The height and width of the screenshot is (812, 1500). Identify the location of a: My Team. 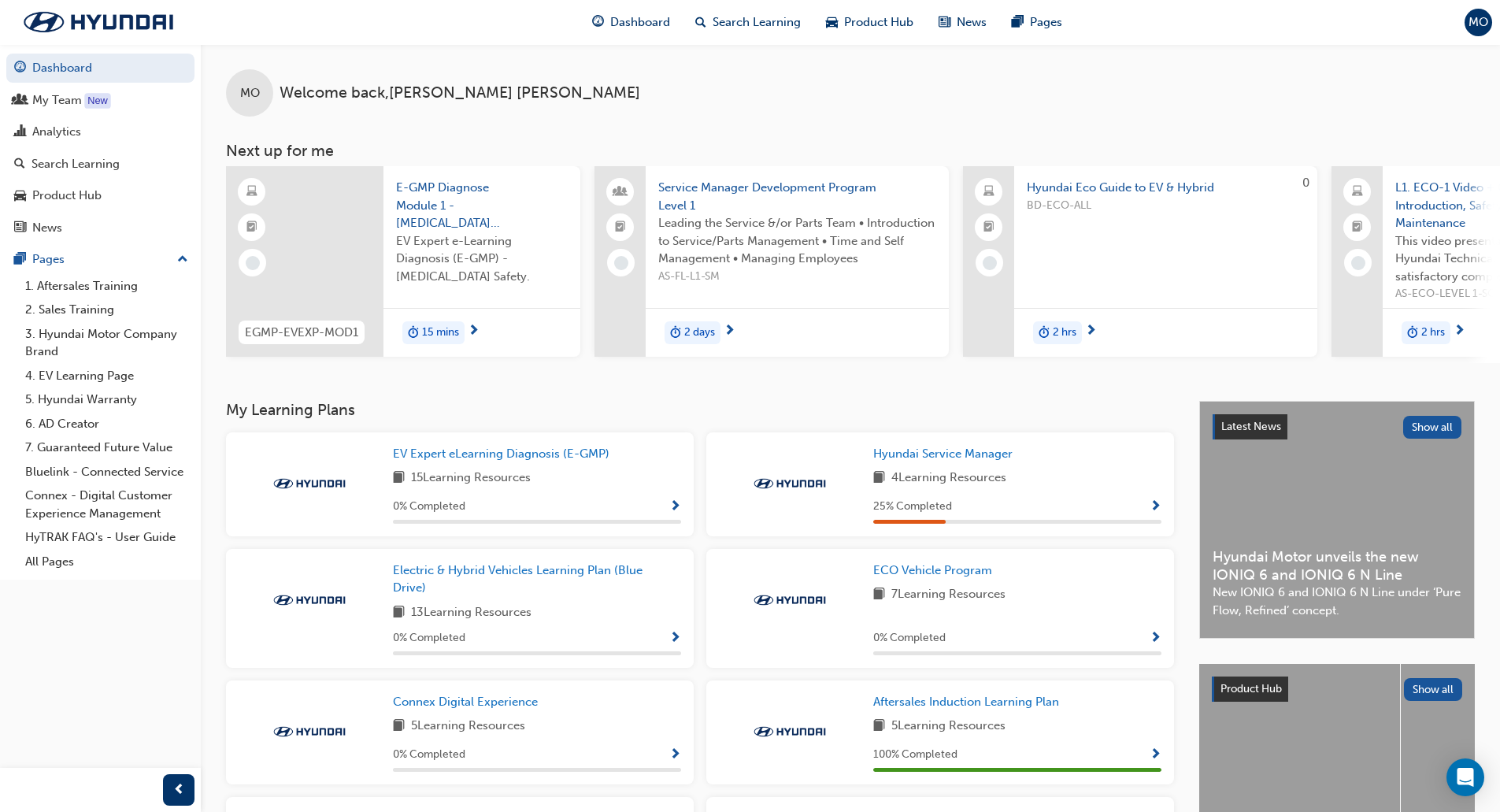
(100, 100).